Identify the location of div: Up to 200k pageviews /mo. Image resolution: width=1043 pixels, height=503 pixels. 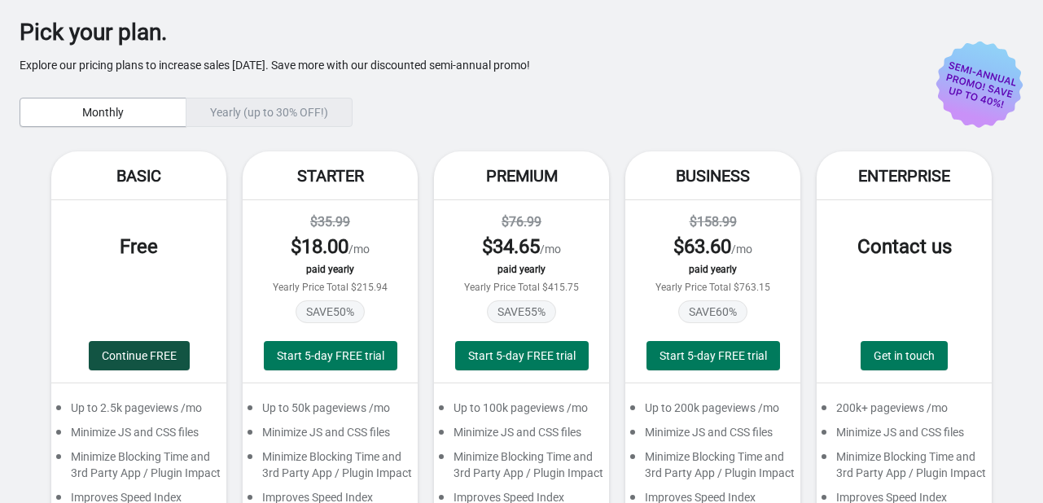
(712, 412).